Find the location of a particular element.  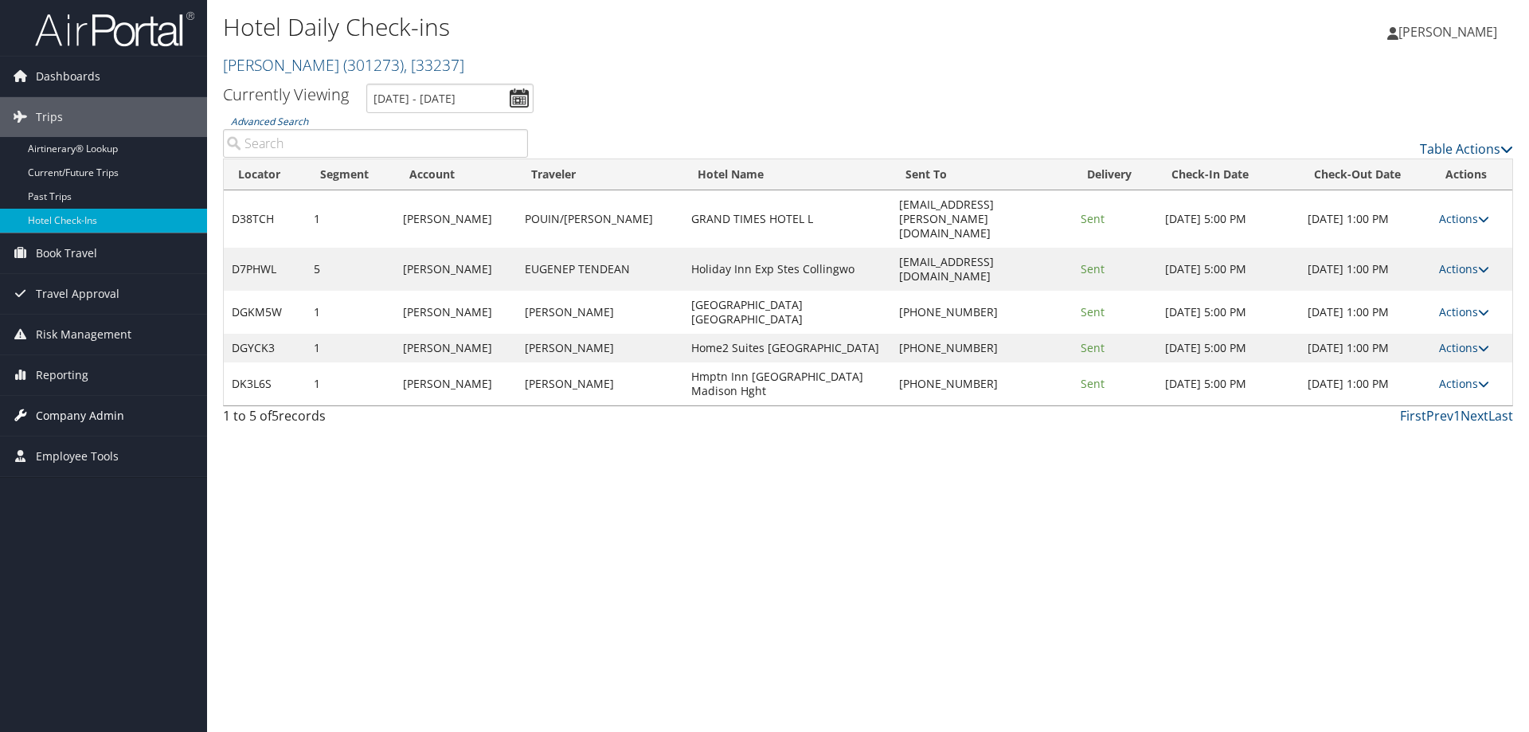

td: DGKM5W is located at coordinates (264, 312).